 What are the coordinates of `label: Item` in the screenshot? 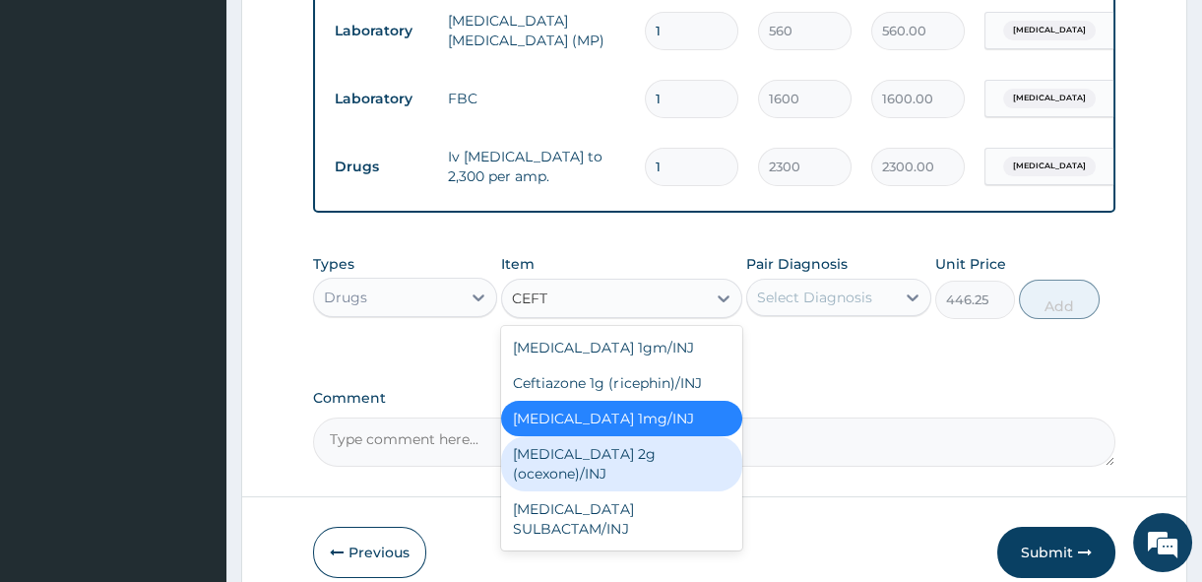 It's located at (518, 264).